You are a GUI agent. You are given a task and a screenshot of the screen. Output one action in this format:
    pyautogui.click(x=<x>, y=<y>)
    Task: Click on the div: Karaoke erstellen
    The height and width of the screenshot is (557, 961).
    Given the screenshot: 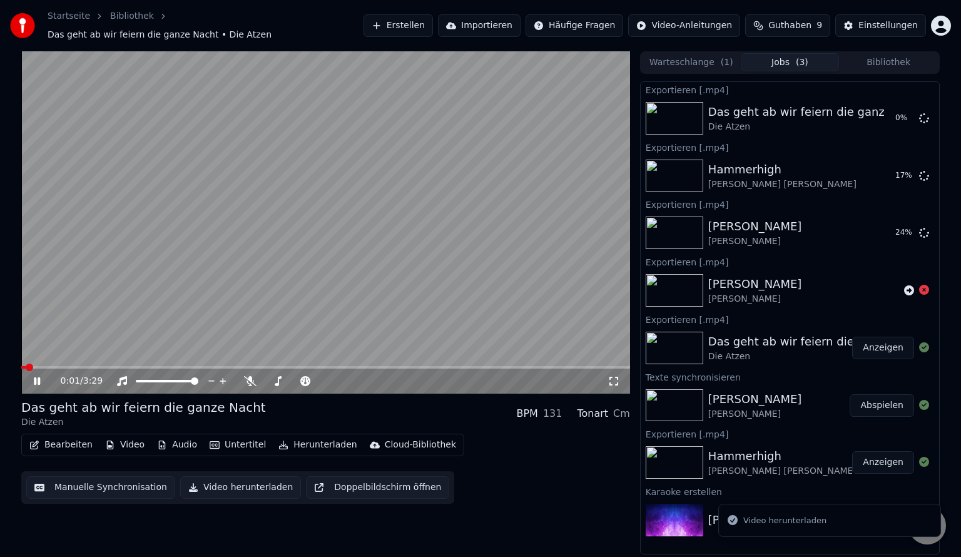 What is the action you would take?
    pyautogui.click(x=790, y=491)
    